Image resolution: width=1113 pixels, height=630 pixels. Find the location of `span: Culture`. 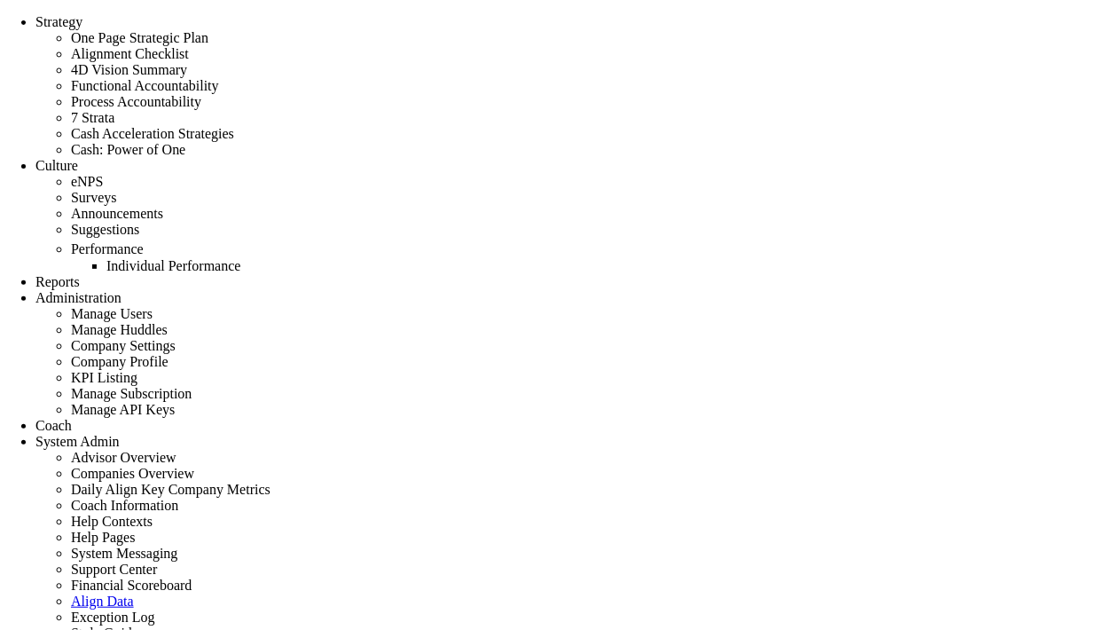

span: Culture is located at coordinates (57, 165).